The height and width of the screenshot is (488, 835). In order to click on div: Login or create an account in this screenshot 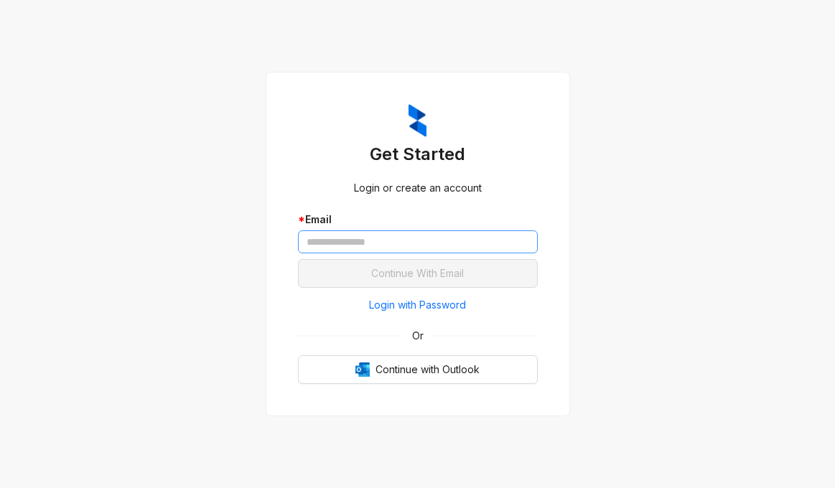, I will do `click(418, 188)`.